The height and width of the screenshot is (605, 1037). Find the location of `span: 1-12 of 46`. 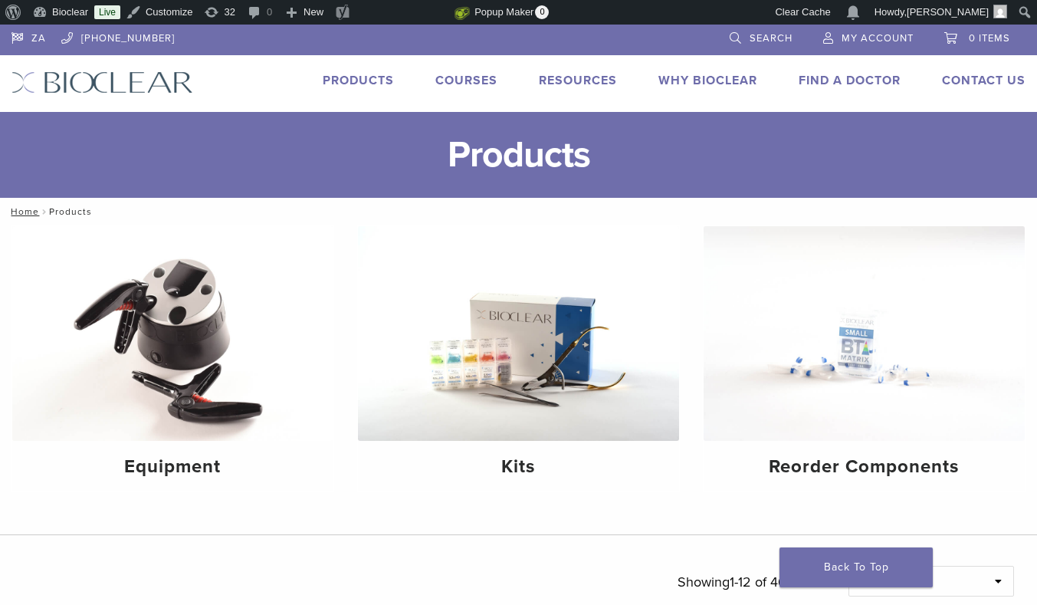

span: 1-12 of 46 is located at coordinates (758, 582).